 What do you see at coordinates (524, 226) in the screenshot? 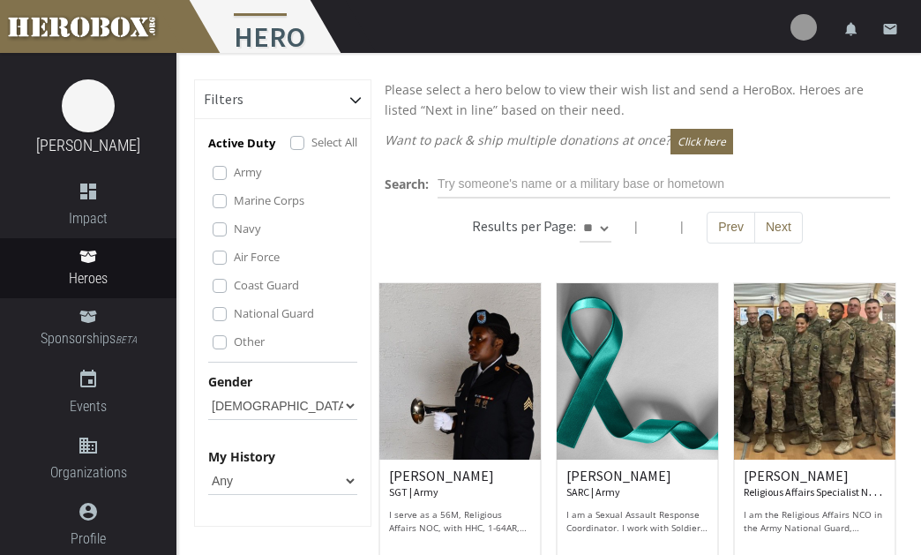
I see `h6: Results per Page:` at bounding box center [524, 226].